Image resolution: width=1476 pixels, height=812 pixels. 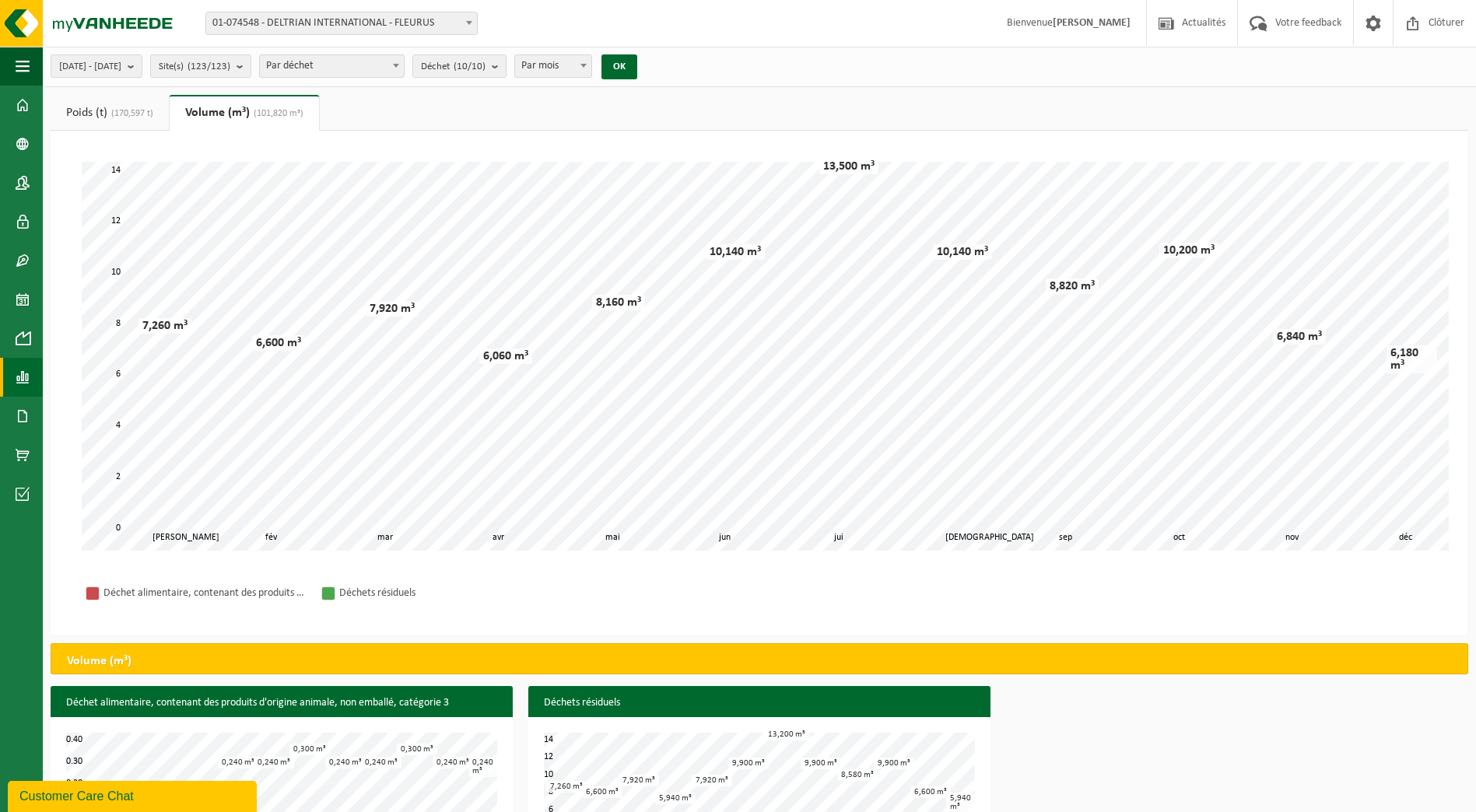 I want to click on span: Site(s), so click(x=195, y=67).